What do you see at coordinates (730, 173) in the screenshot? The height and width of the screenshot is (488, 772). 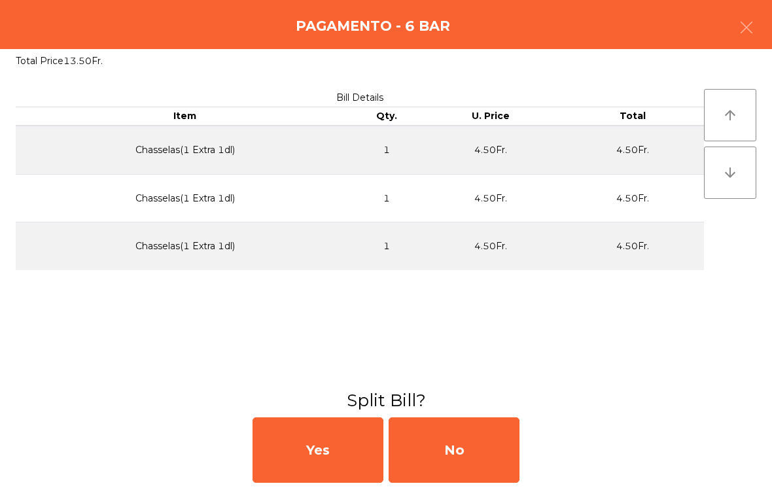 I see `button: arrow_downward` at bounding box center [730, 173].